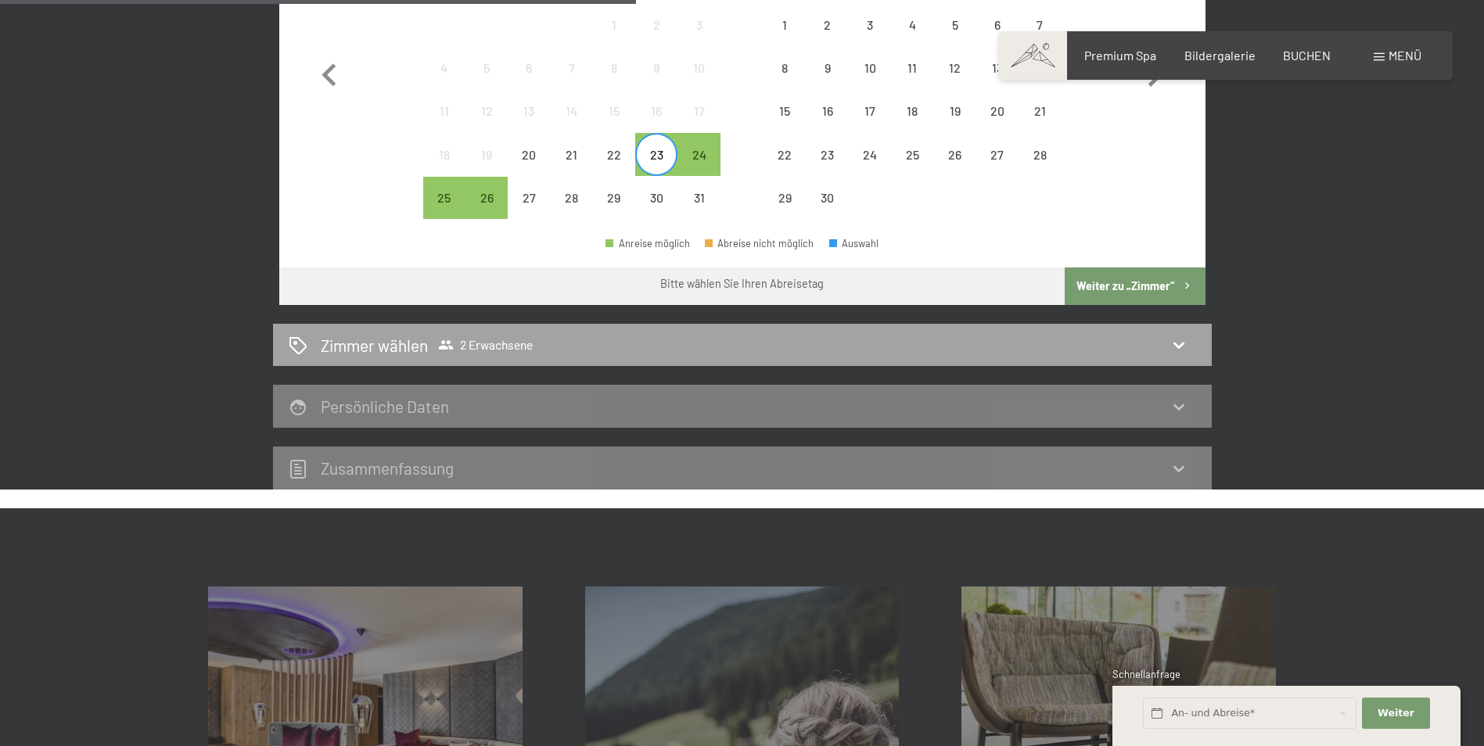 The height and width of the screenshot is (746, 1484). What do you see at coordinates (572, 198) in the screenshot?
I see `div: Thu Aug 28 2025` at bounding box center [572, 198].